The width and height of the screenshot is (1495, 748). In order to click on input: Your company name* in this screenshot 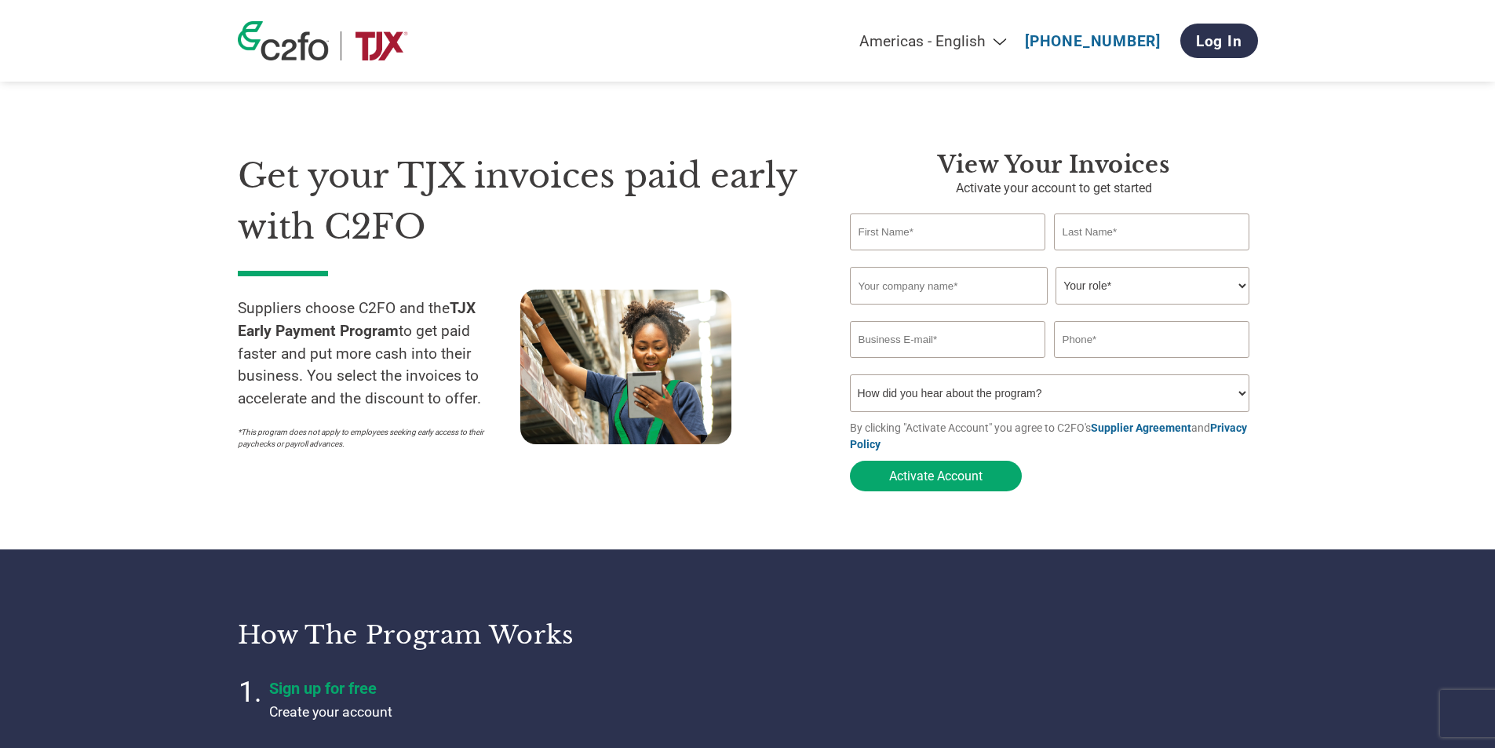, I will do `click(949, 286)`.